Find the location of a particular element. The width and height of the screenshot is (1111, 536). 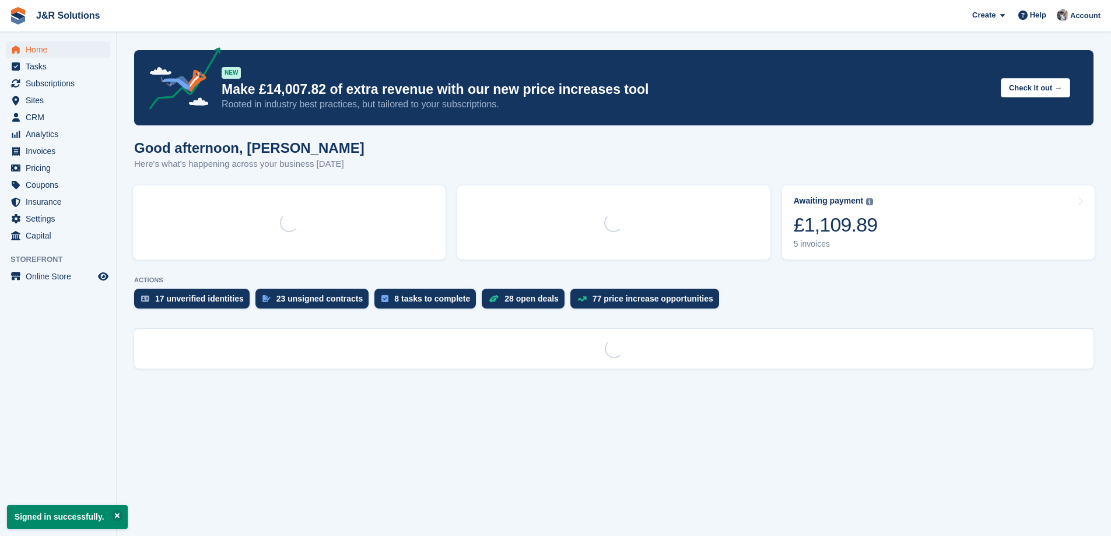

span: Storefront is located at coordinates (63, 259).